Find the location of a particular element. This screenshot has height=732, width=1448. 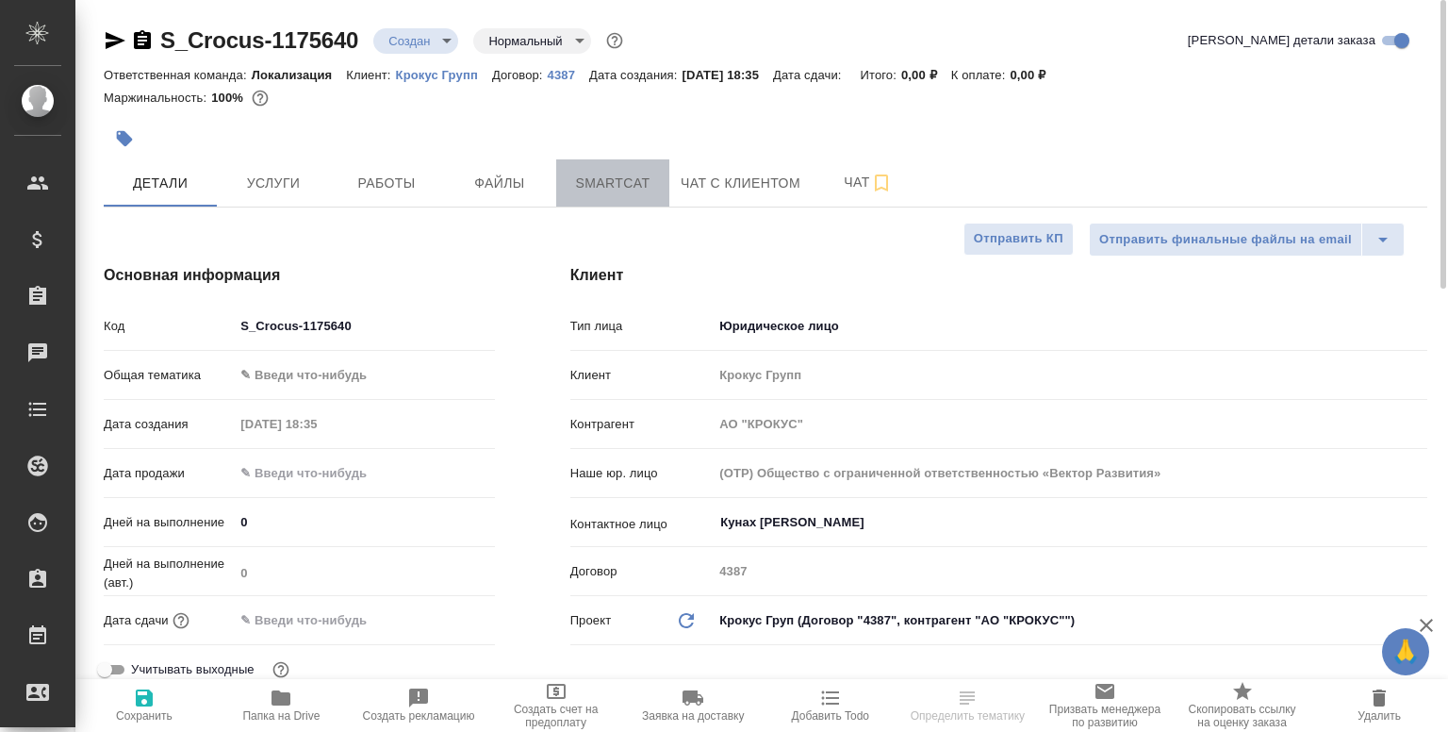

div: Юридическое лицо is located at coordinates (1070, 326).